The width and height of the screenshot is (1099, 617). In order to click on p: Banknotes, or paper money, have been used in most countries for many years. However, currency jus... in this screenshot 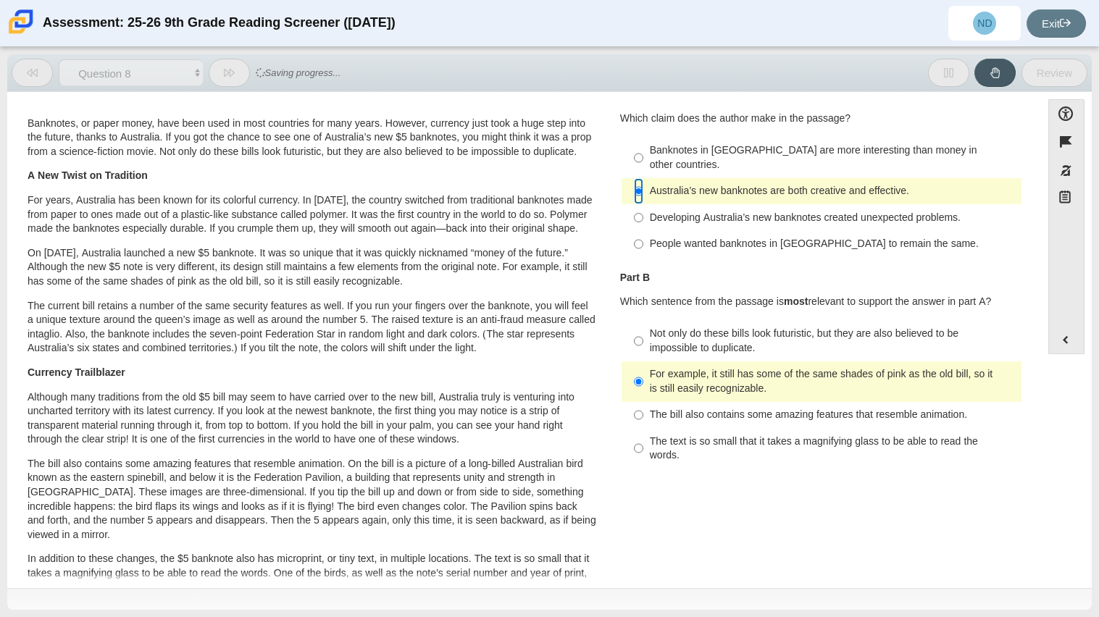, I will do `click(312, 138)`.